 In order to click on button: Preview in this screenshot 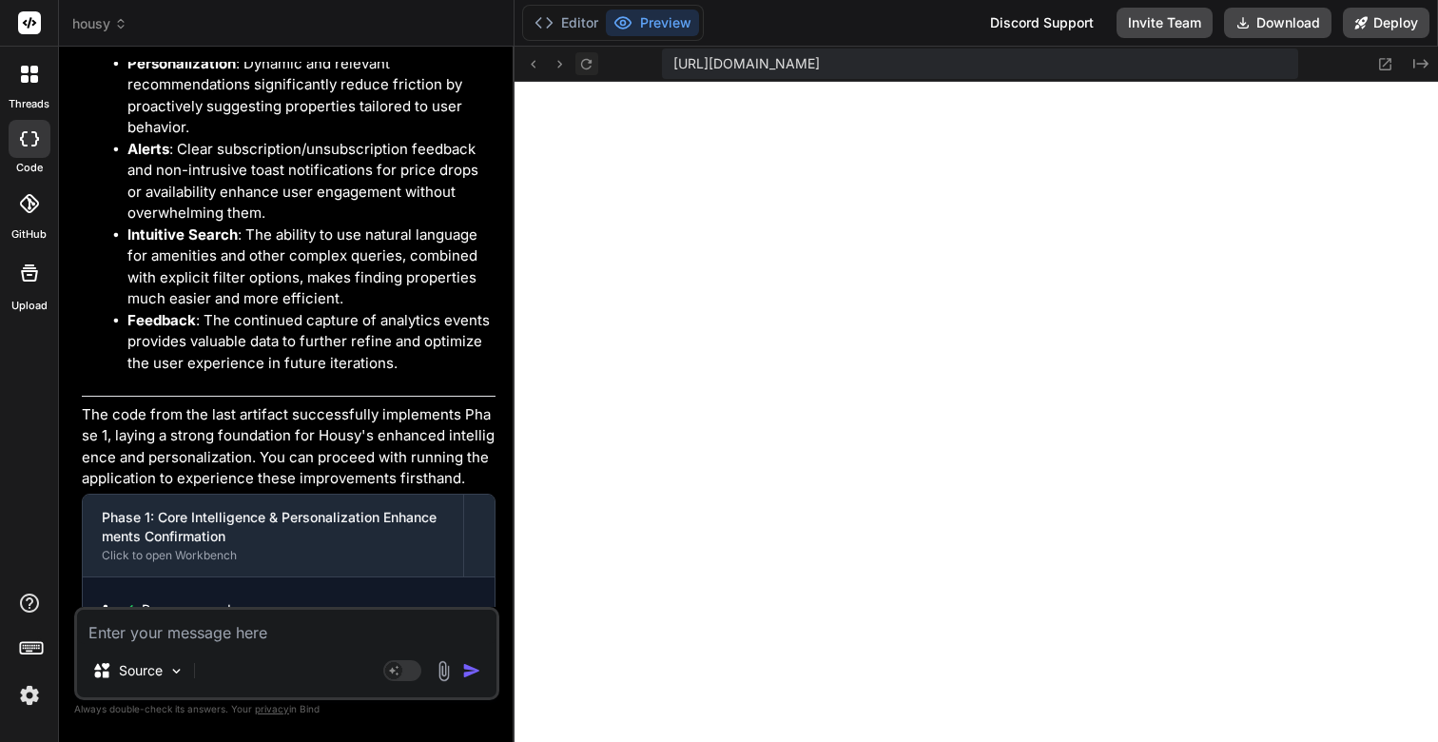, I will do `click(652, 23)`.